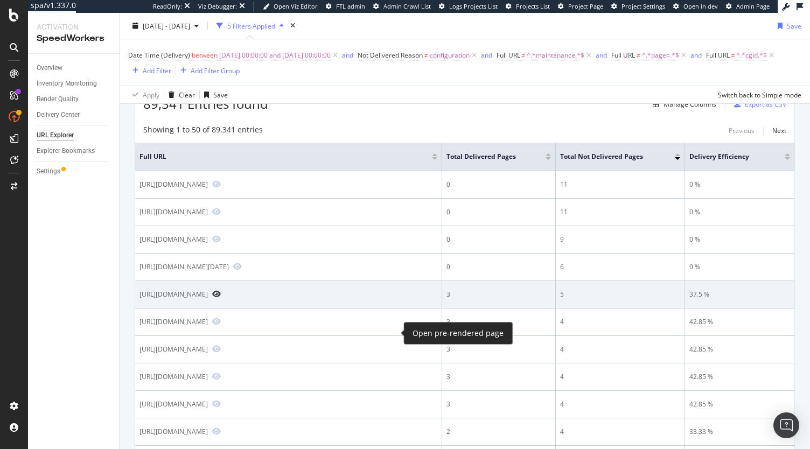 This screenshot has height=449, width=810. Describe the element at coordinates (50, 68) in the screenshot. I see `div: Overview` at that location.